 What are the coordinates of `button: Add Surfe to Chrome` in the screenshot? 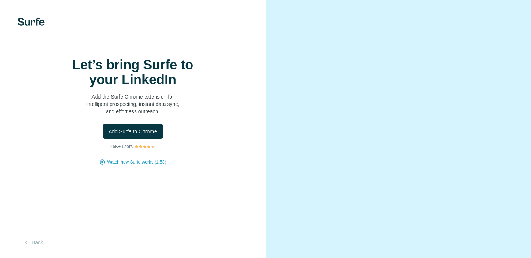 It's located at (133, 131).